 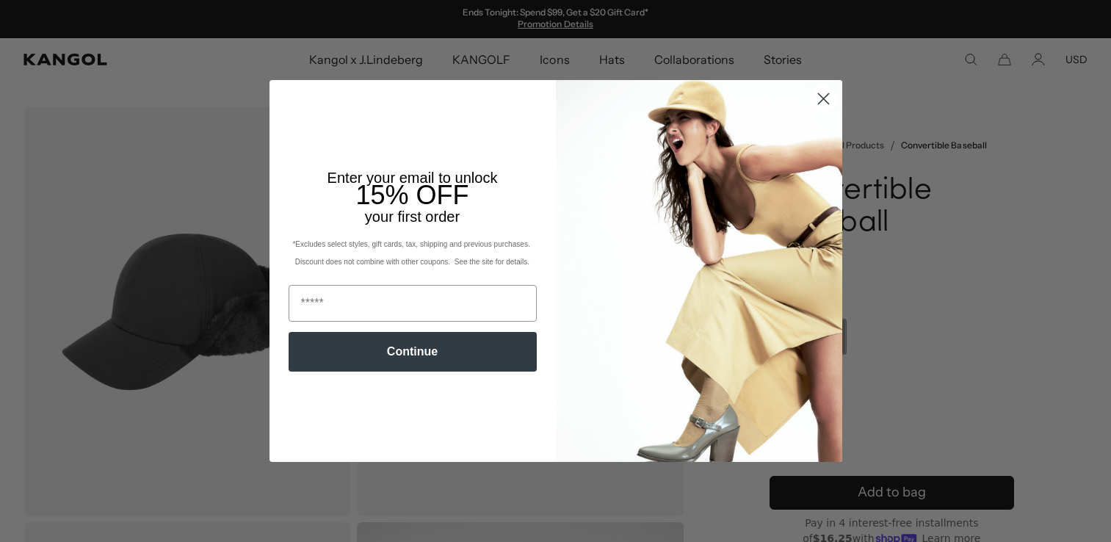 I want to click on button: Close dialog, so click(x=823, y=98).